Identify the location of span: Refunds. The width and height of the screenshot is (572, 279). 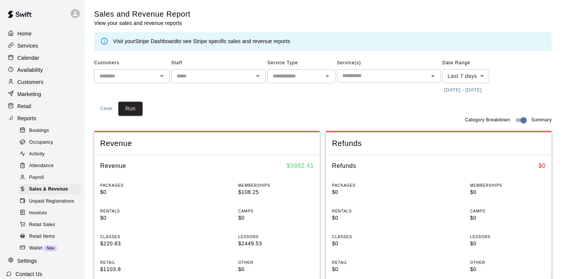
(438, 143).